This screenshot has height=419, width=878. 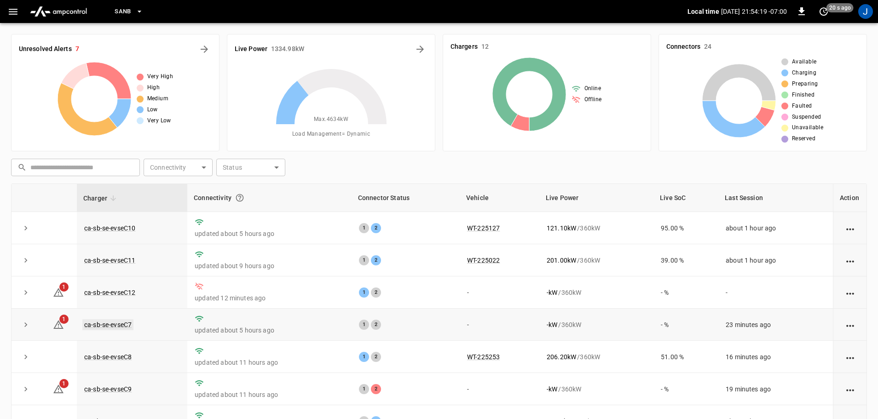 I want to click on span: Charger, so click(x=101, y=198).